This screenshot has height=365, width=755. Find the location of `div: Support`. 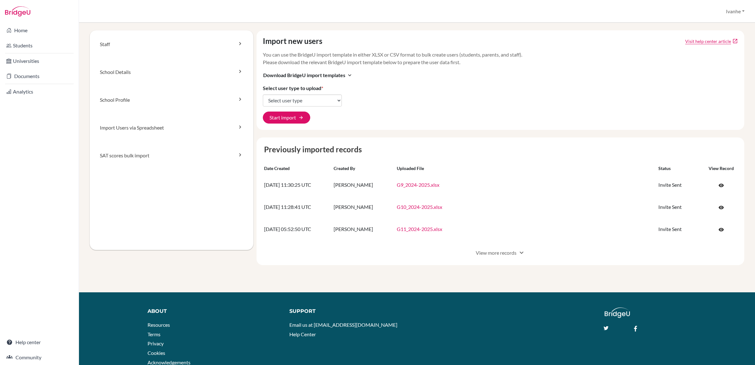

div: Support is located at coordinates (349, 311).